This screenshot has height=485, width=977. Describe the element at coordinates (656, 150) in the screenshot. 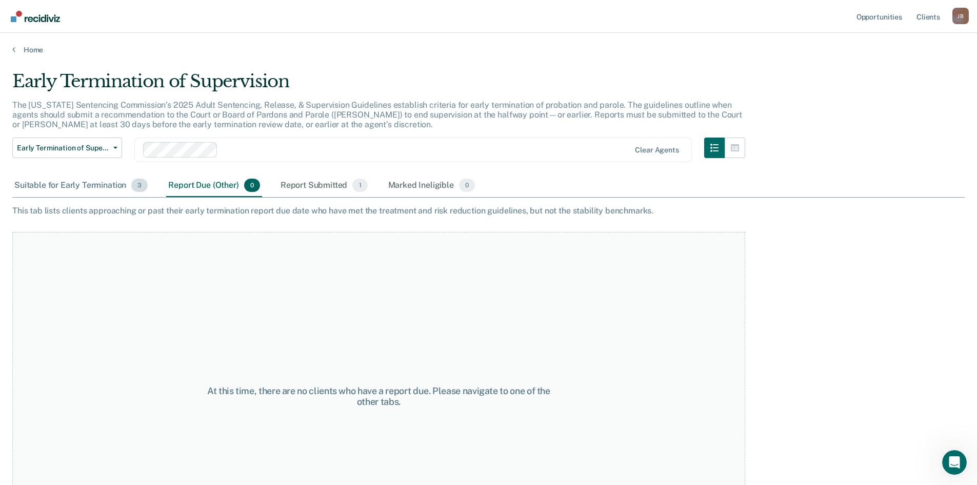

I see `div: Clear agents` at that location.